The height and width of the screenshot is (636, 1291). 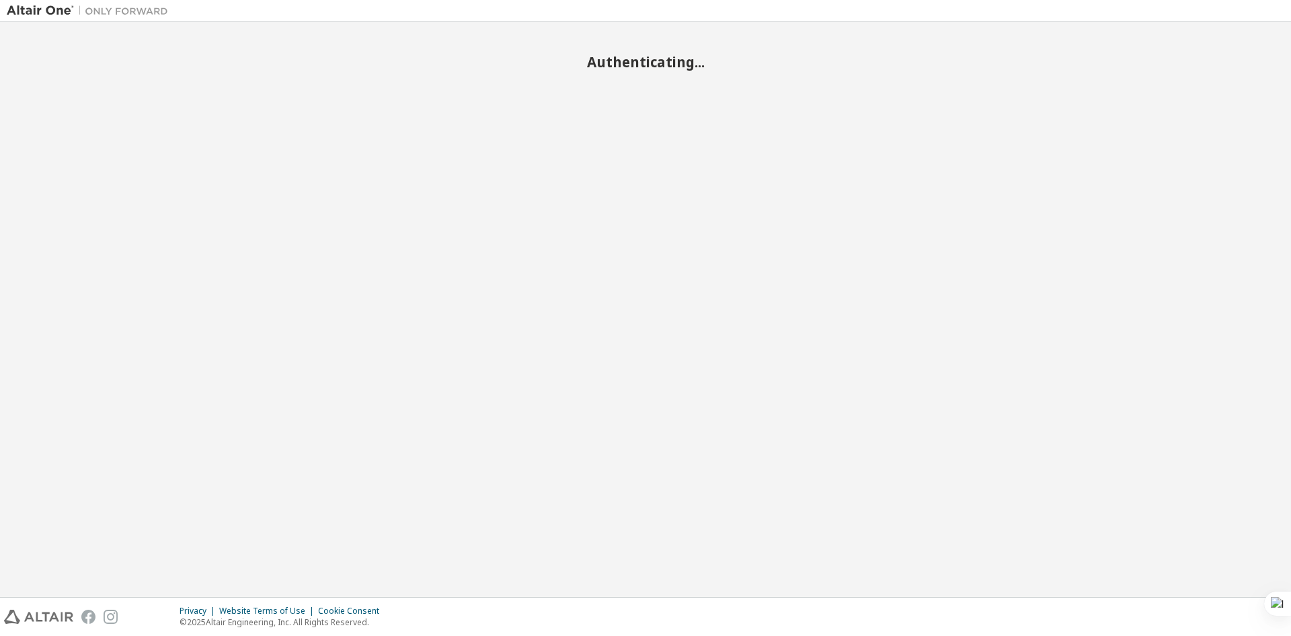 What do you see at coordinates (199, 611) in the screenshot?
I see `div: Privacy` at bounding box center [199, 611].